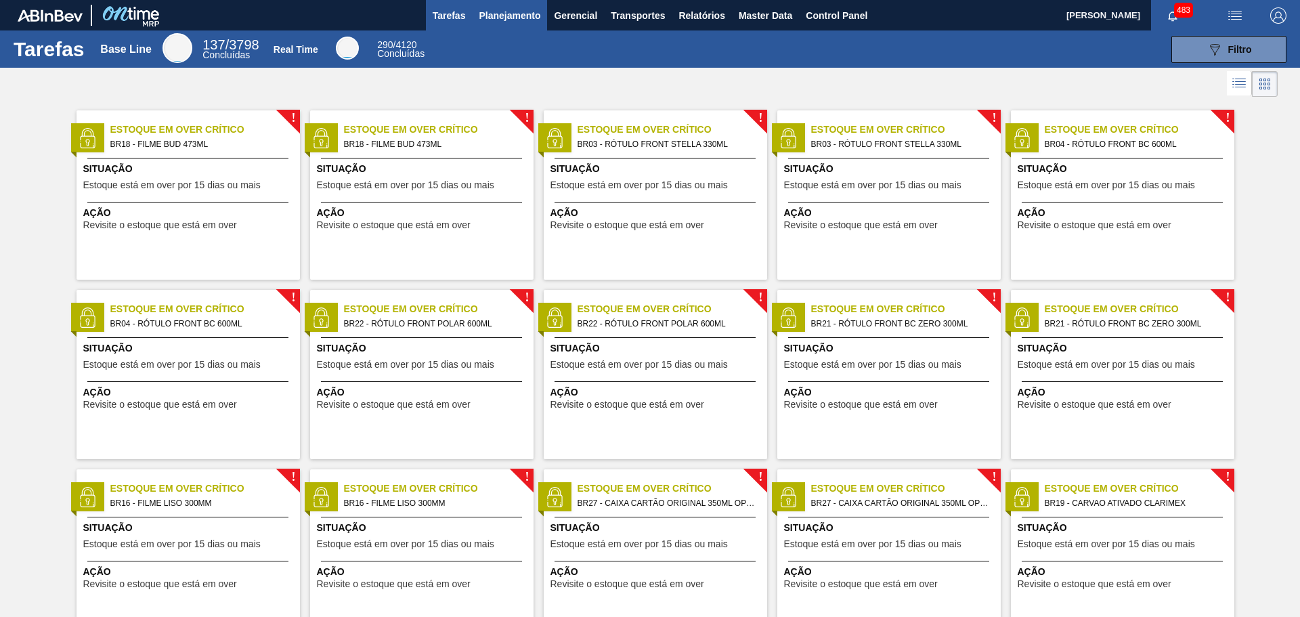 This screenshot has height=617, width=1300. I want to click on span: 483, so click(1184, 10).